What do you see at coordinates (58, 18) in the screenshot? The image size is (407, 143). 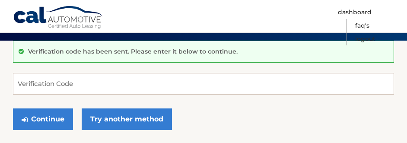 I see `a: Cal Automotive` at bounding box center [58, 18].